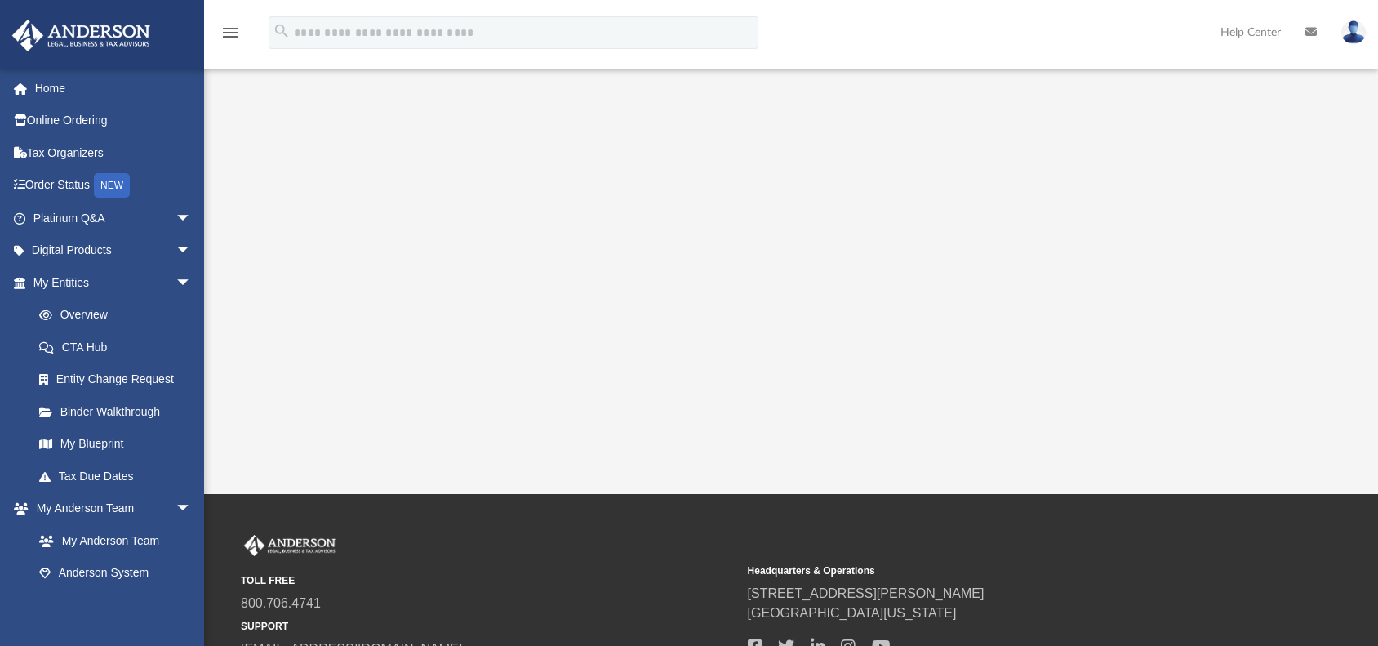 The width and height of the screenshot is (1378, 646). What do you see at coordinates (282, 31) in the screenshot?
I see `i: search` at bounding box center [282, 31].